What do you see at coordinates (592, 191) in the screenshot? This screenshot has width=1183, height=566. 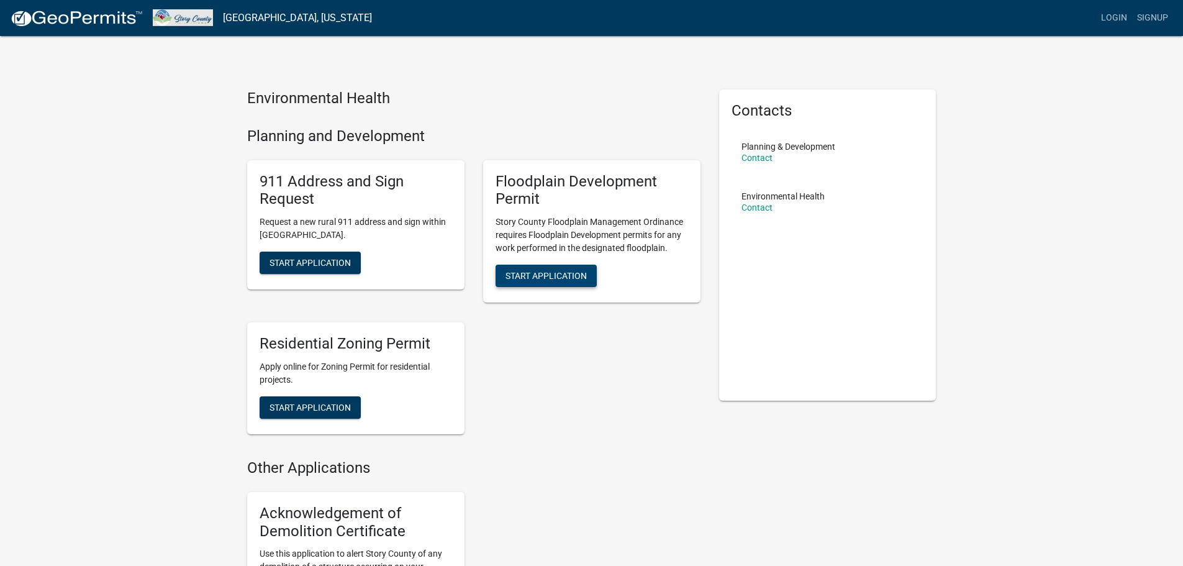 I see `h5: Floodplain Development Permit` at bounding box center [592, 191].